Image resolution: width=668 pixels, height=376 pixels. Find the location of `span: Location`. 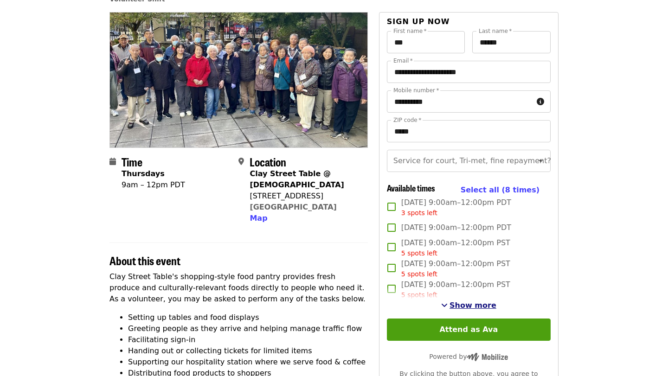

span: Location is located at coordinates (268, 161).